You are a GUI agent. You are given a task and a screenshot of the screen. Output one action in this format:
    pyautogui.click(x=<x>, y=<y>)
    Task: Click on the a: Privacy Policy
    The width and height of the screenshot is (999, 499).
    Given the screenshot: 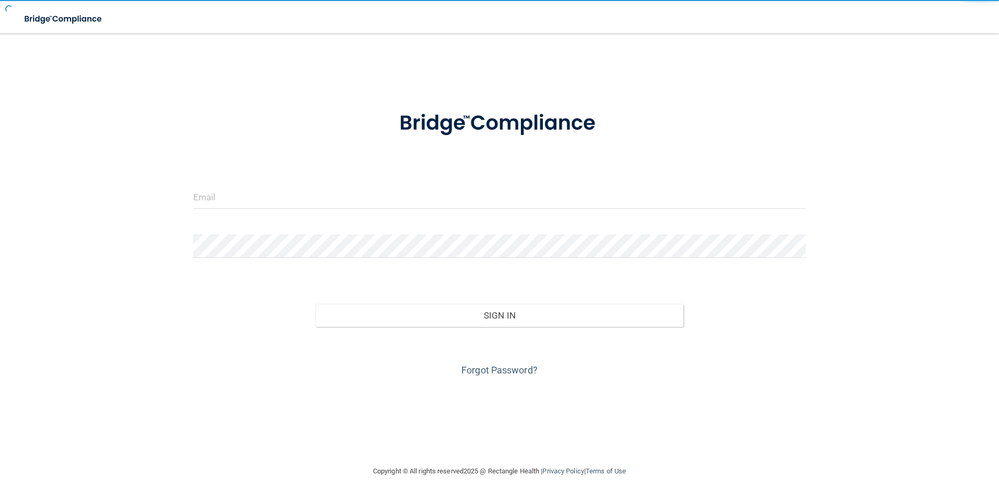 What is the action you would take?
    pyautogui.click(x=563, y=470)
    